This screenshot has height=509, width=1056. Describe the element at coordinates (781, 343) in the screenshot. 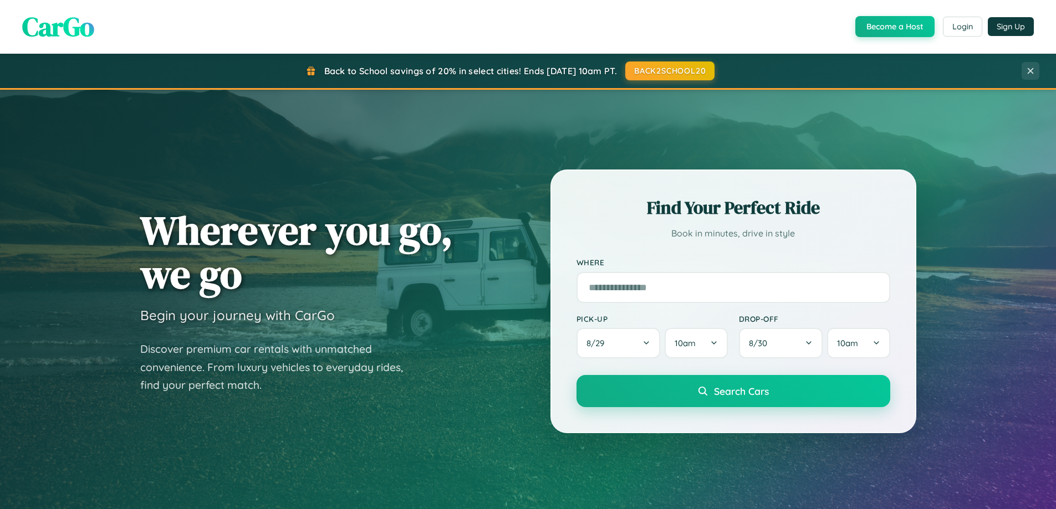

I see `button: 8/30` at that location.